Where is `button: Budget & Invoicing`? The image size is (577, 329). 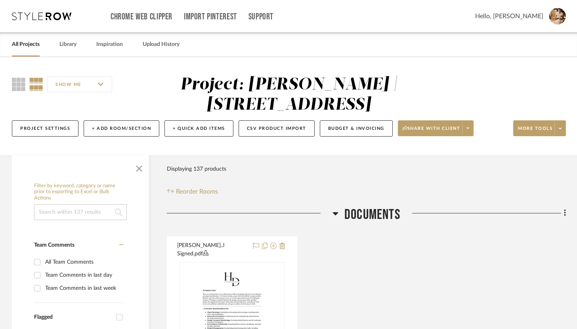
button: Budget & Invoicing is located at coordinates (356, 128).